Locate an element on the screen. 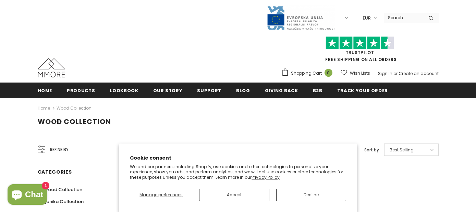  span: EUR is located at coordinates (367, 18).